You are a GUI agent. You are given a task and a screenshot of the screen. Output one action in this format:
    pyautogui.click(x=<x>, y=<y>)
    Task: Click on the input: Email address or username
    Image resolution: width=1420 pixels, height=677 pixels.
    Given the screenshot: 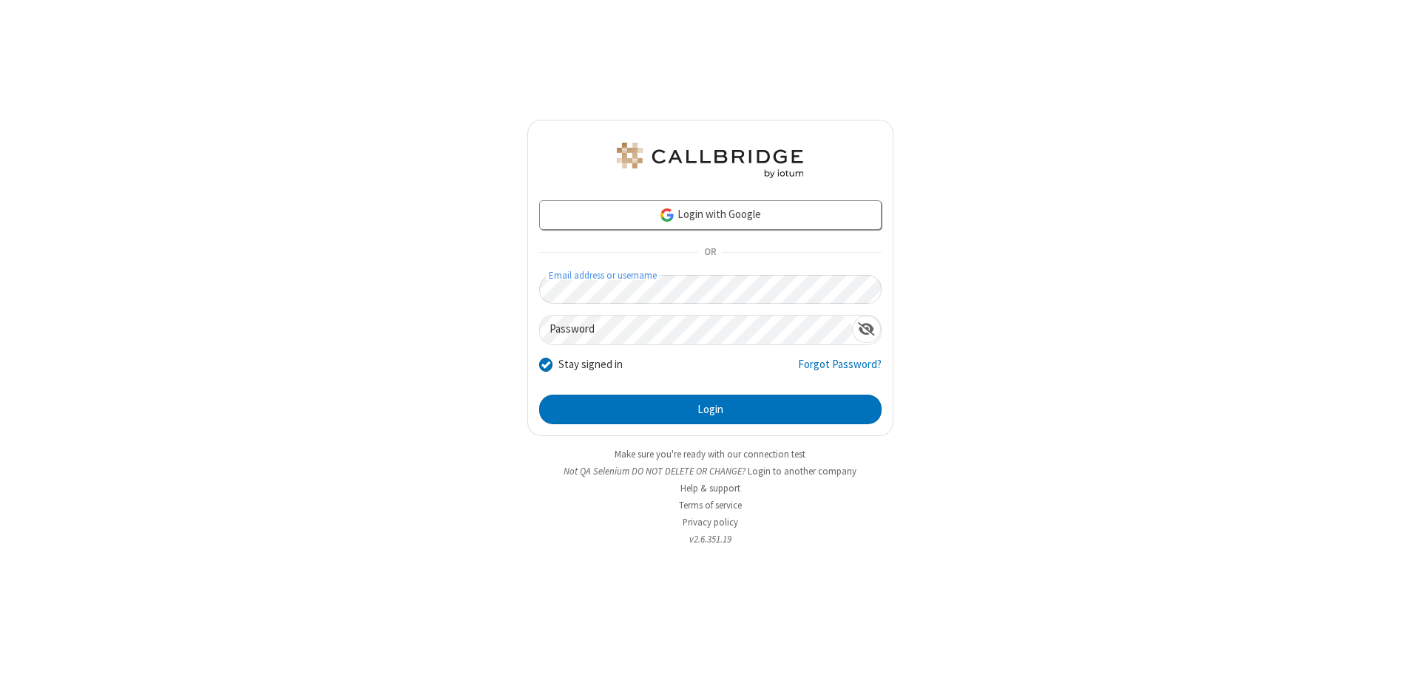 What is the action you would take?
    pyautogui.click(x=710, y=289)
    